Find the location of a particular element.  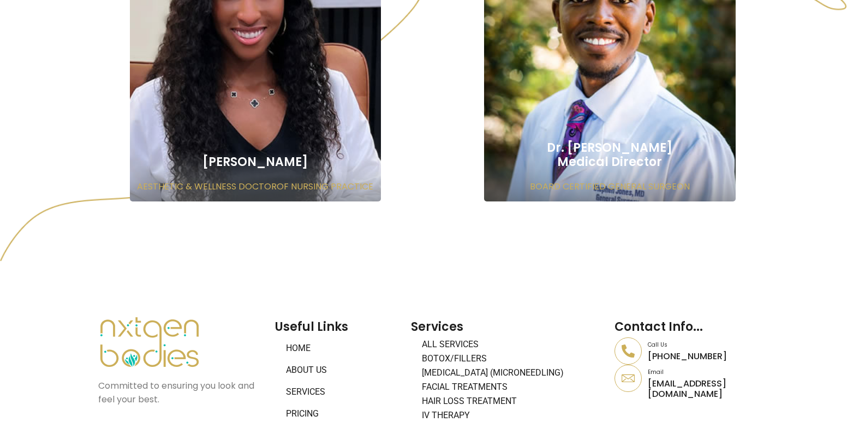

a: Home is located at coordinates (337, 348).